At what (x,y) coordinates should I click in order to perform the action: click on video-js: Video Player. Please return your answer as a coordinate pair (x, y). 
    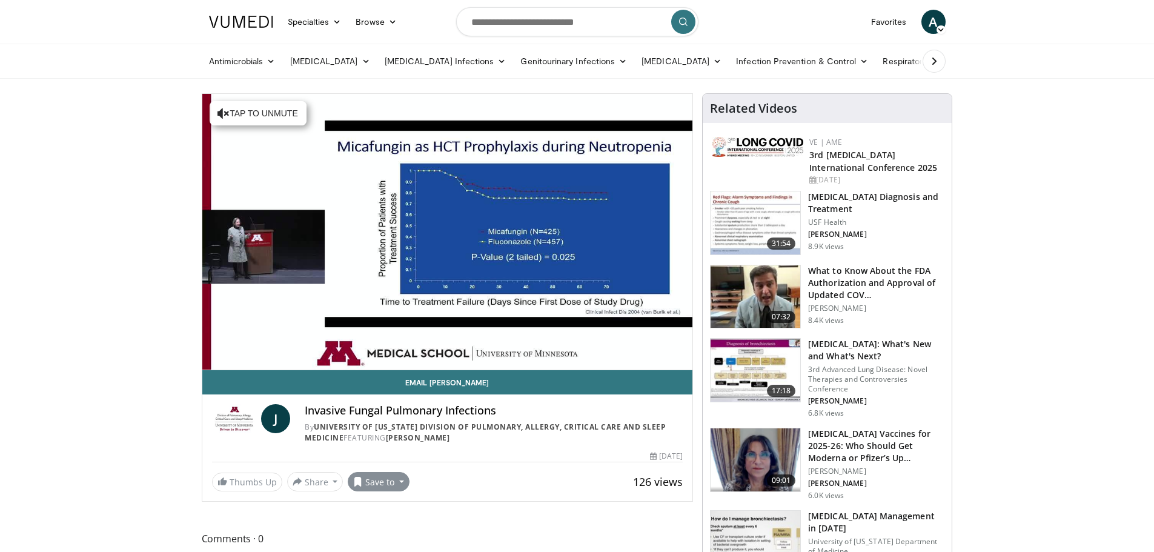
    Looking at the image, I should click on (448, 232).